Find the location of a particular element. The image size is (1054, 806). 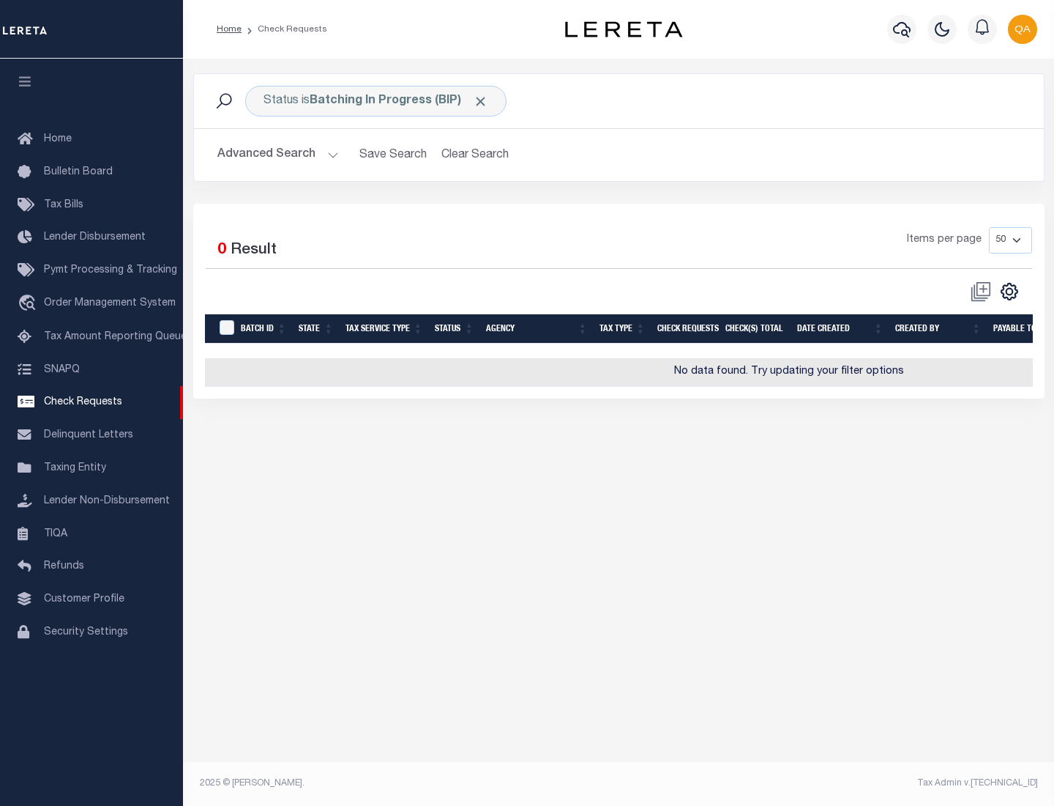

th: Tax Type: activate to sort column ascending is located at coordinates (622, 329).